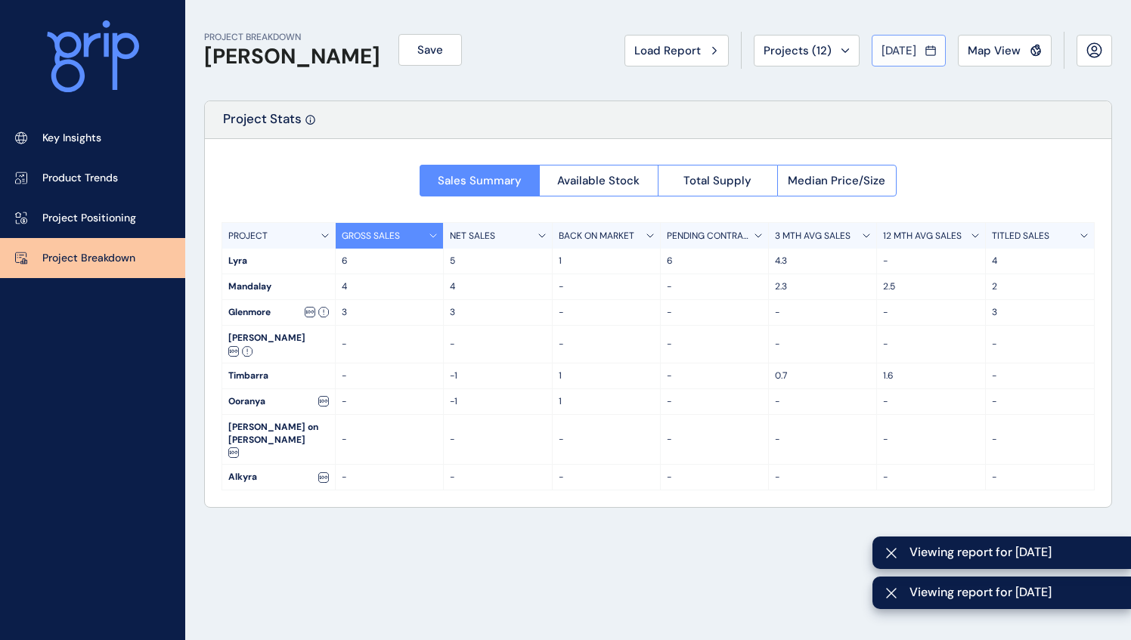 This screenshot has width=1131, height=640. Describe the element at coordinates (822, 261) in the screenshot. I see `p: 4.3` at that location.